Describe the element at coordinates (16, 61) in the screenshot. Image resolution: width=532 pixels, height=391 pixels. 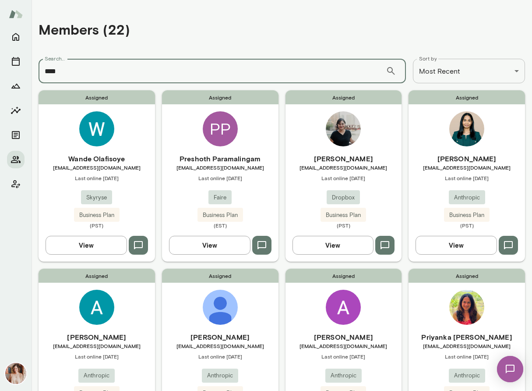
I see `button: Sessions` at that location.